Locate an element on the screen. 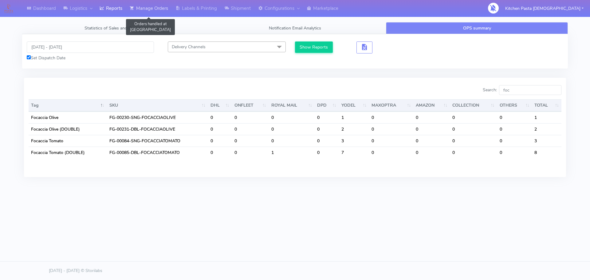  th: AMAZON : activate to sort column ascending is located at coordinates (431, 105).